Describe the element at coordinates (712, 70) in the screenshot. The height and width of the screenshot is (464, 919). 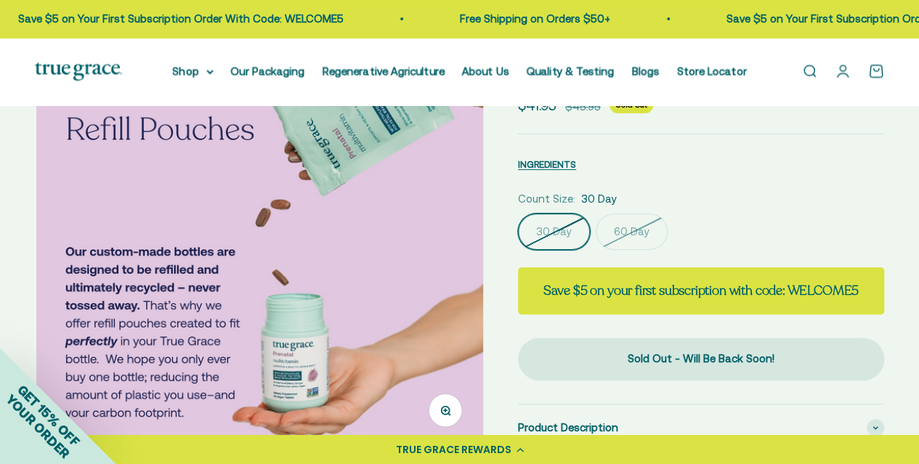
I see `a: Store Locator` at that location.